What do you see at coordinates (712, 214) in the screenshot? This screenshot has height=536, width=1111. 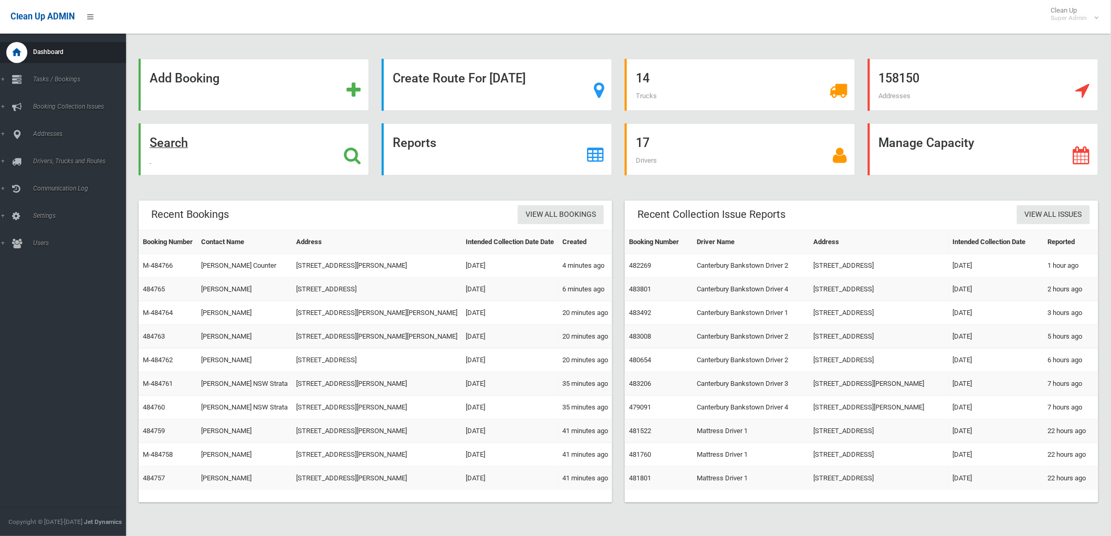 I see `header: Recent Collection Issue Reports` at bounding box center [712, 214].